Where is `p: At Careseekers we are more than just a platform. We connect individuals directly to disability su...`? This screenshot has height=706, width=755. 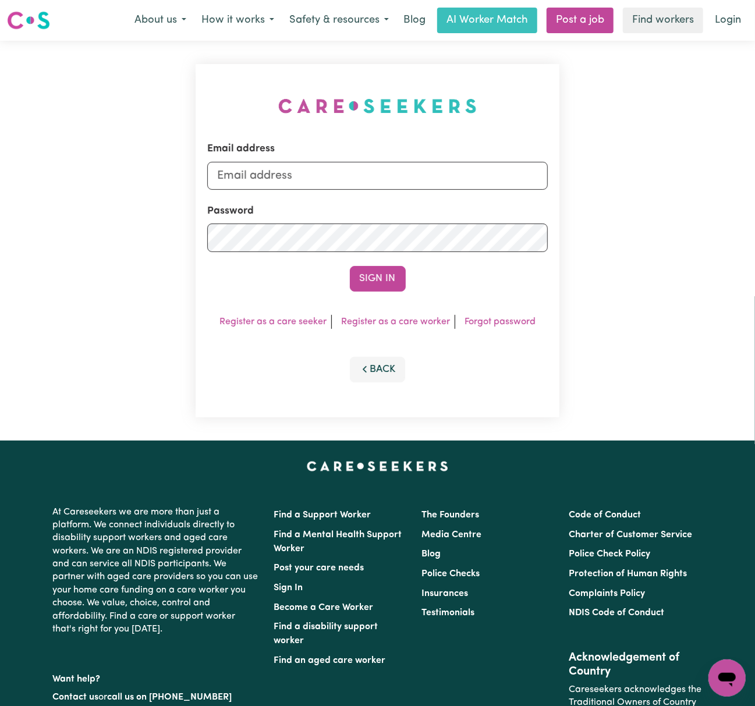
p: At Careseekers we are more than just a platform. We connect individuals directly to disability su... is located at coordinates (157, 571).